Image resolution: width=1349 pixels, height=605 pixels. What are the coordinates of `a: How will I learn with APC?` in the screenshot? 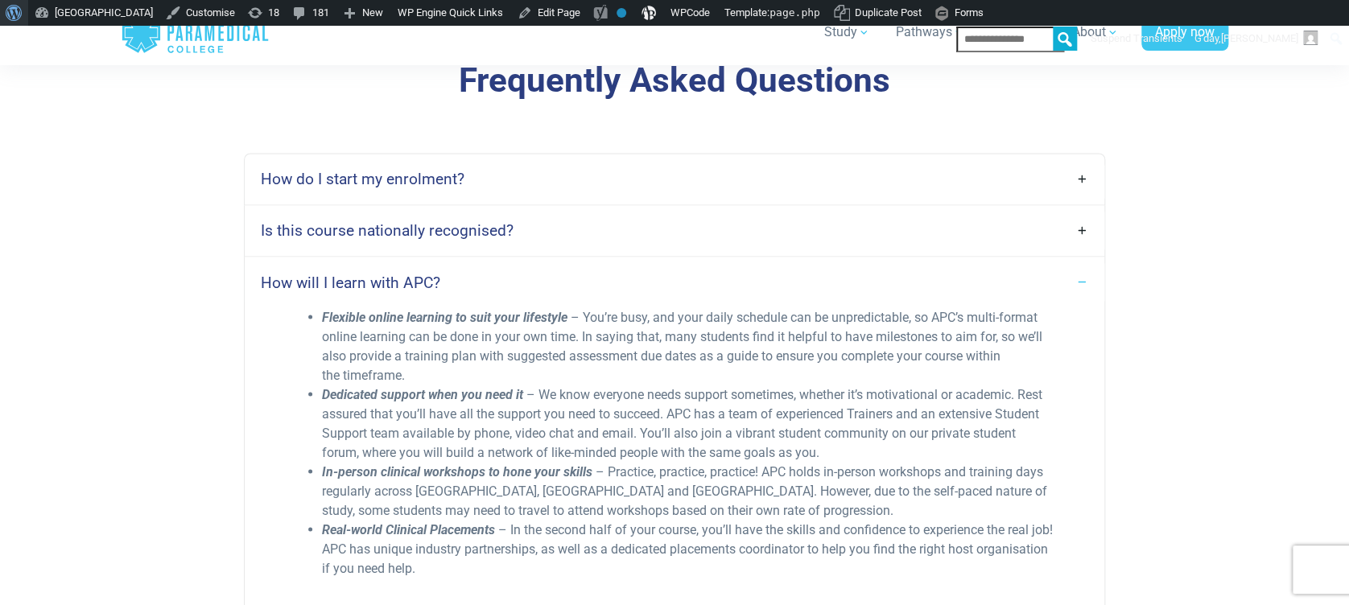 It's located at (675, 282).